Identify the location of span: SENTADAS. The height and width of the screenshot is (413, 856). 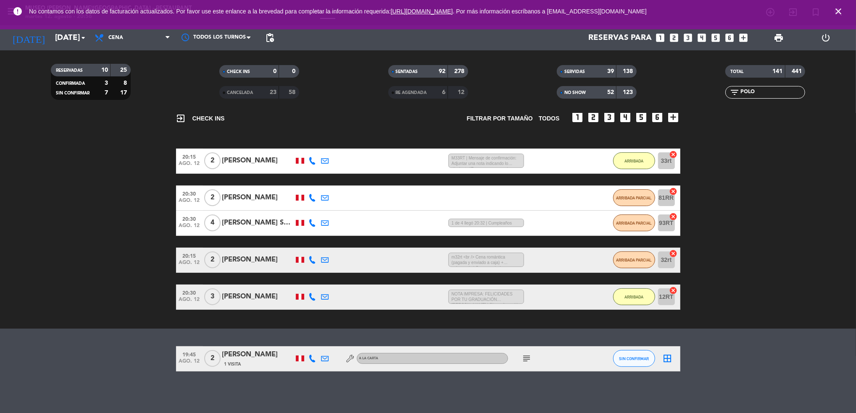
(407, 72).